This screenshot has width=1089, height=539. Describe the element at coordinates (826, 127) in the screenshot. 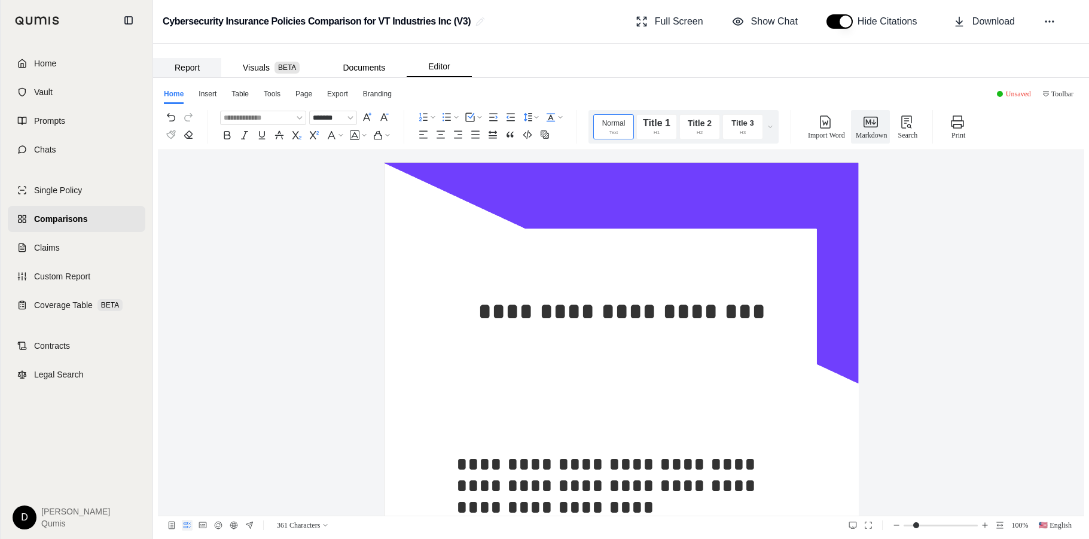

I see `button: Import Word` at that location.